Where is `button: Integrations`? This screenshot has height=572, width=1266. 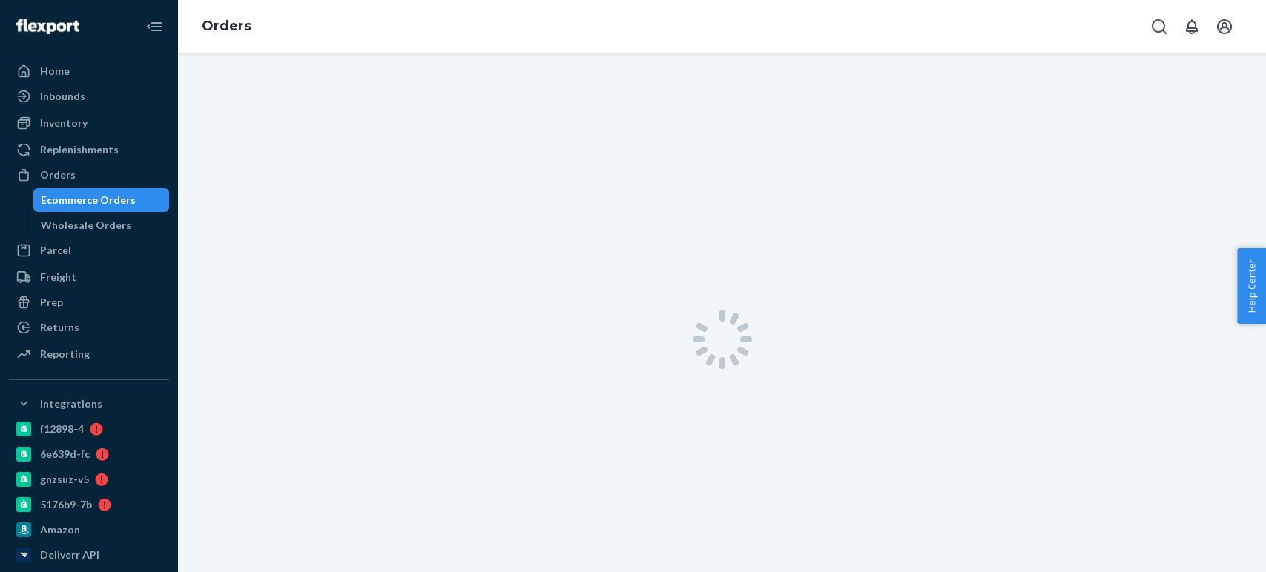
button: Integrations is located at coordinates (89, 404).